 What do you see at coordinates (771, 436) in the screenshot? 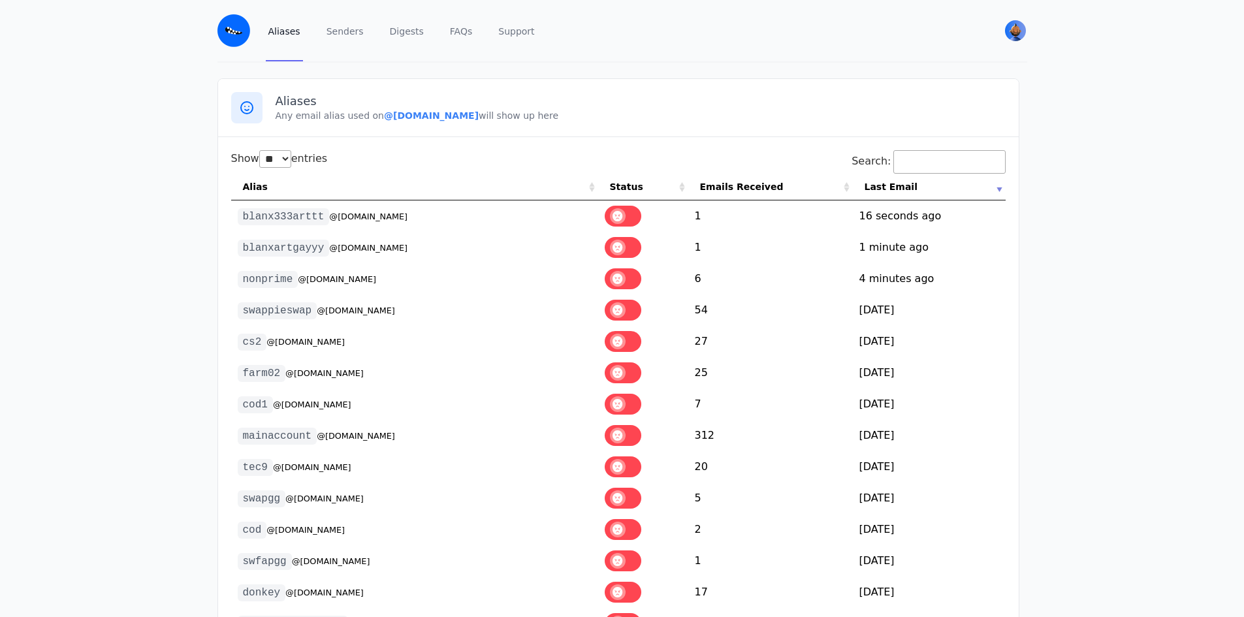
I see `td: 312` at bounding box center [771, 436].